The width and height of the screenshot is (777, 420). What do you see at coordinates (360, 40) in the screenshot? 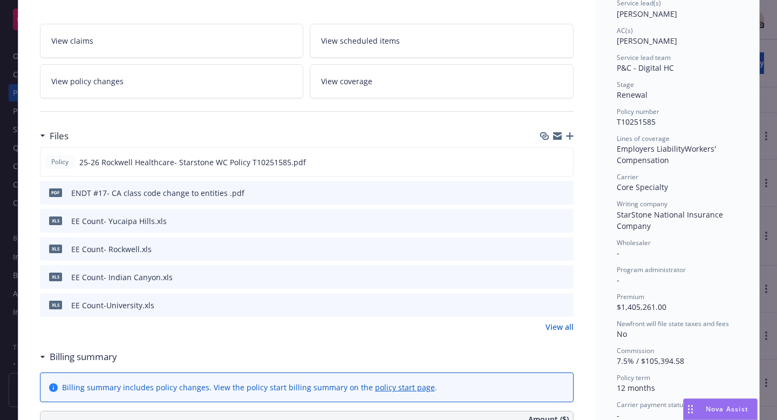
I see `span: View scheduled items` at bounding box center [360, 40].